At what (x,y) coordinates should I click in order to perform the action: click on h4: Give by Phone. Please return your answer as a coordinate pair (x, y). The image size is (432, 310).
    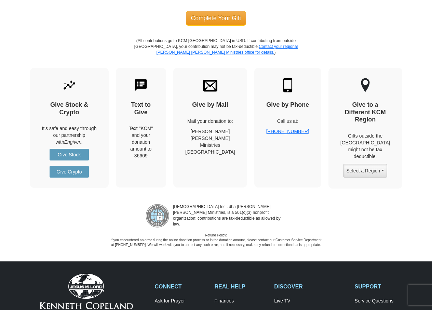
    Looking at the image, I should click on (288, 105).